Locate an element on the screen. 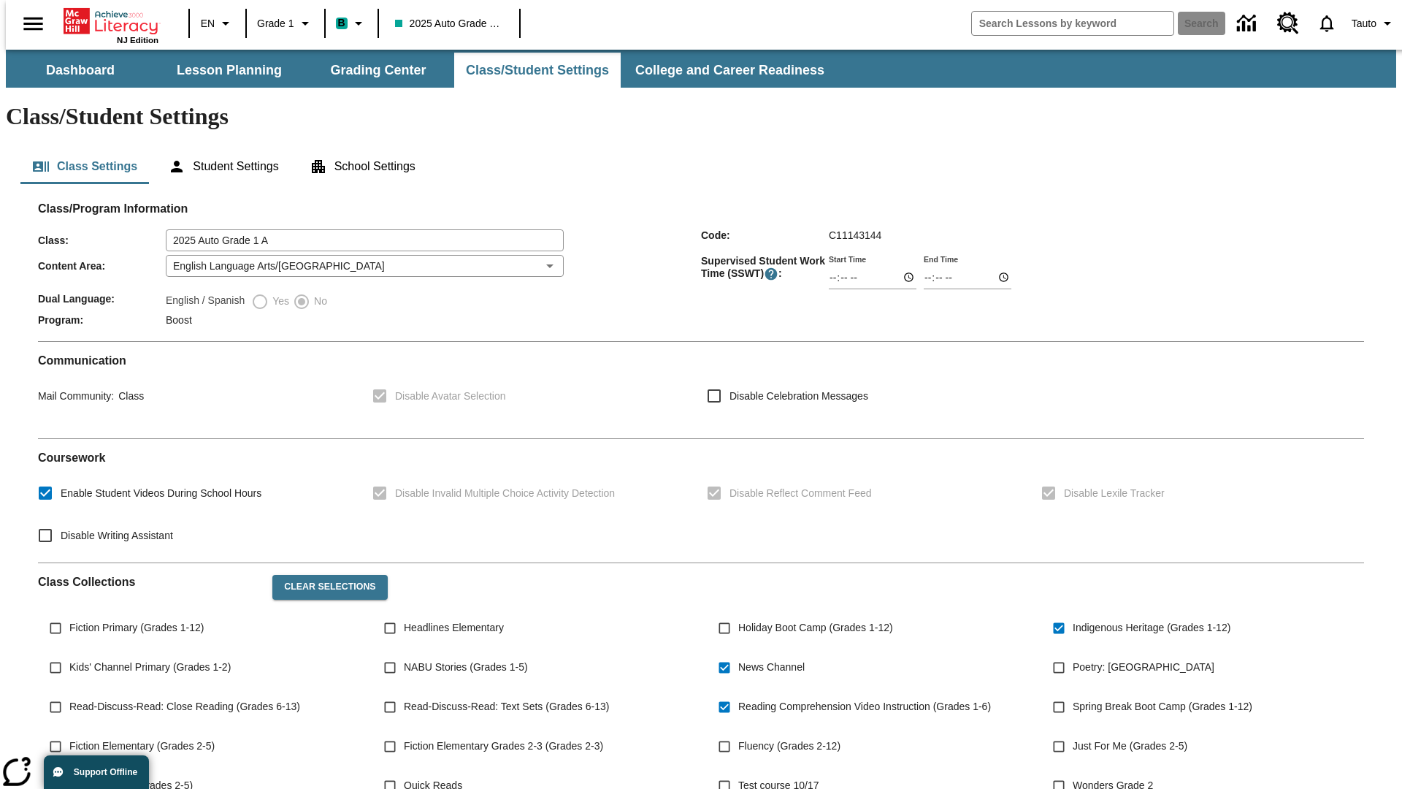 Image resolution: width=1402 pixels, height=789 pixels. label: Start Time is located at coordinates (847, 258).